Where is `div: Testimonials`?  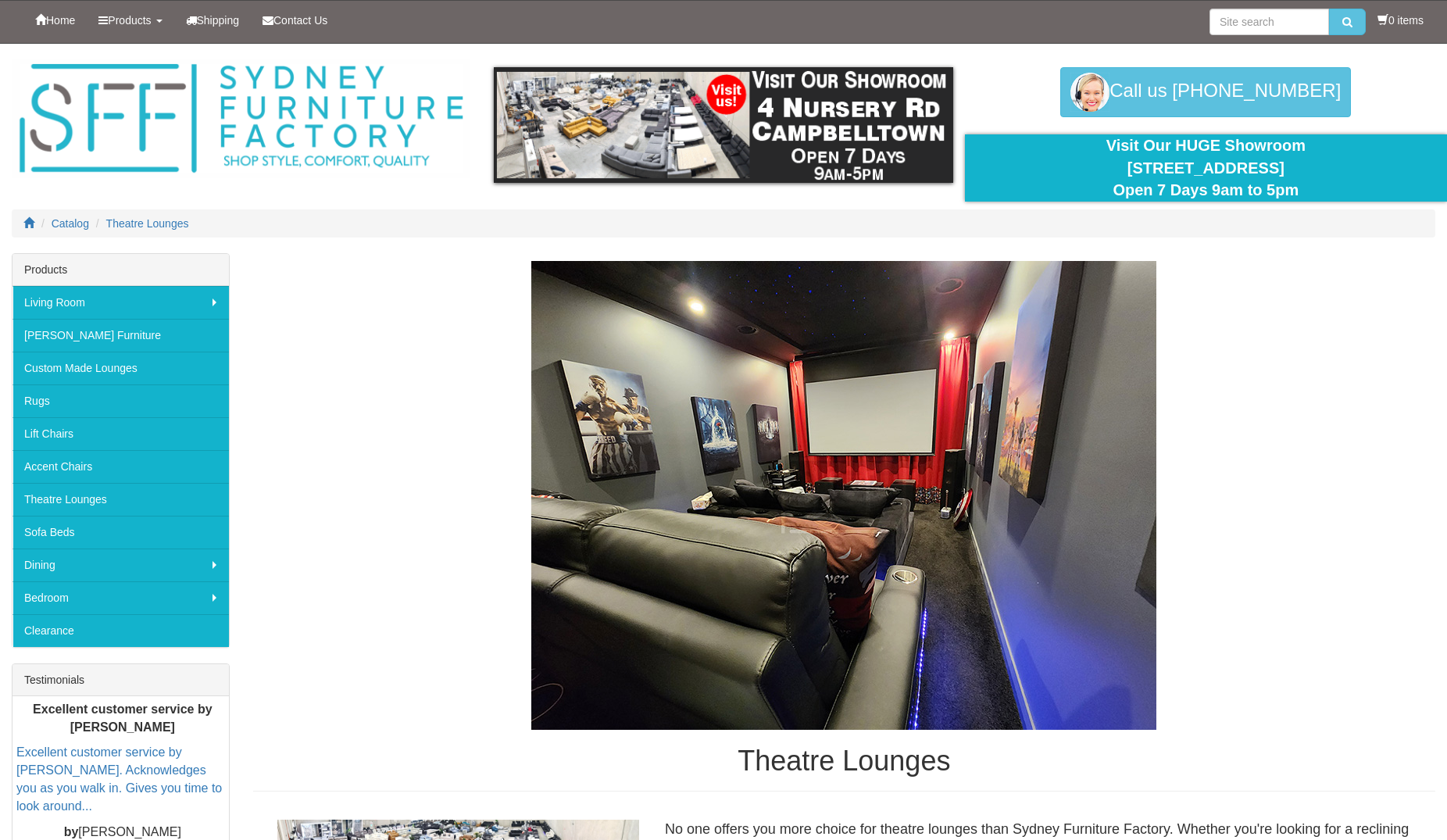 div: Testimonials is located at coordinates (120, 680).